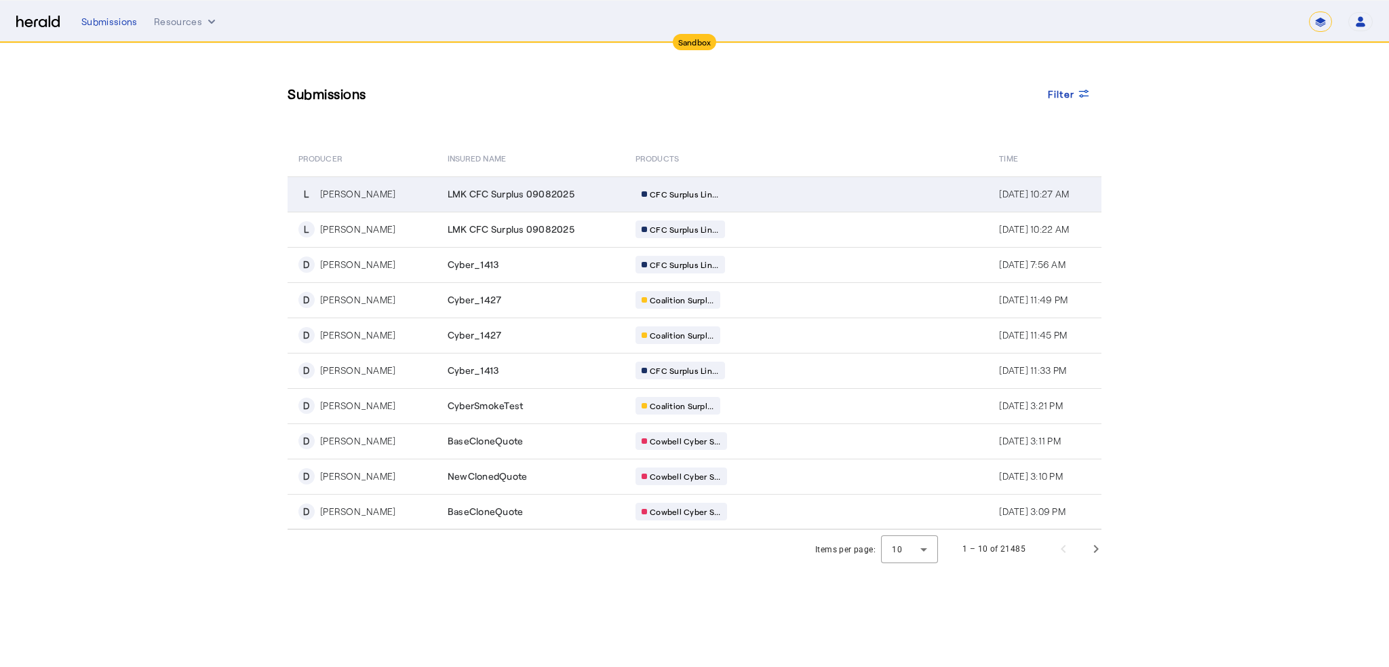  I want to click on div: Sandbox, so click(695, 42).